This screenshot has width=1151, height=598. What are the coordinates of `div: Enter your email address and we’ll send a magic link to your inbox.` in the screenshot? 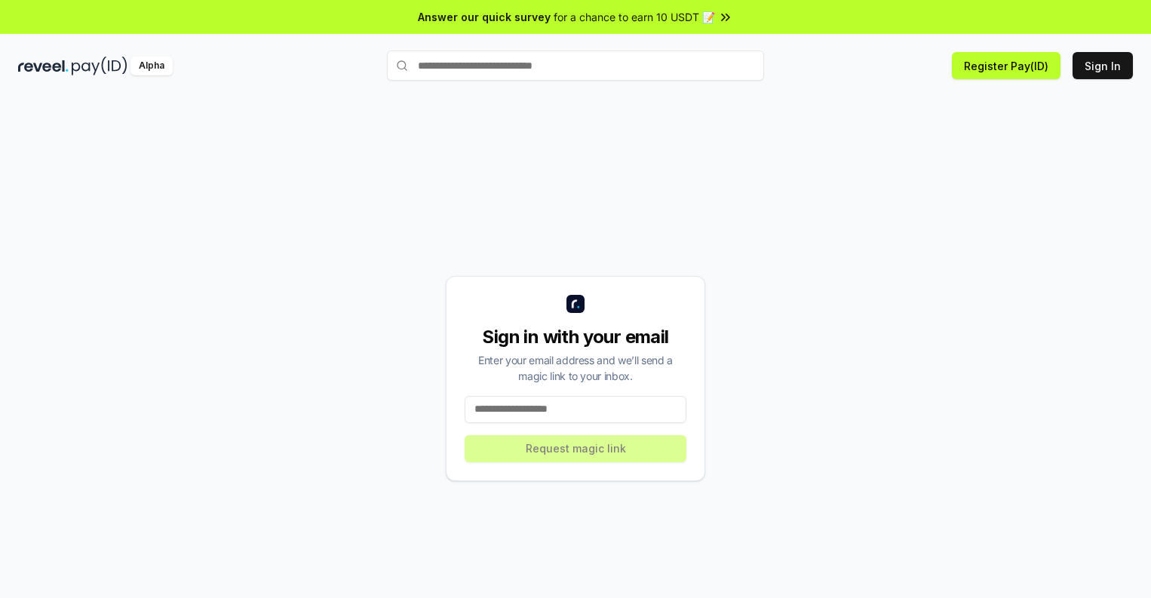 It's located at (576, 368).